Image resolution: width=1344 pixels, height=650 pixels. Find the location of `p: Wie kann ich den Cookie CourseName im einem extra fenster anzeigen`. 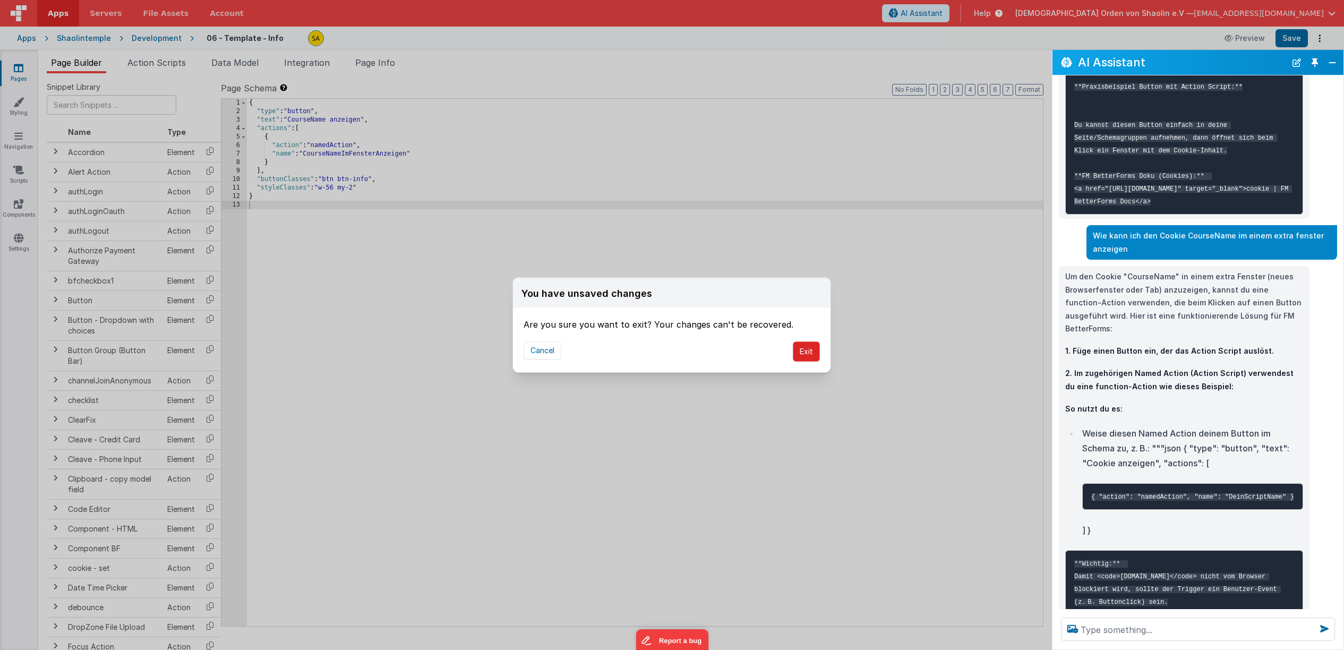

p: Wie kann ich den Cookie CourseName im einem extra fenster anzeigen is located at coordinates (1212, 242).